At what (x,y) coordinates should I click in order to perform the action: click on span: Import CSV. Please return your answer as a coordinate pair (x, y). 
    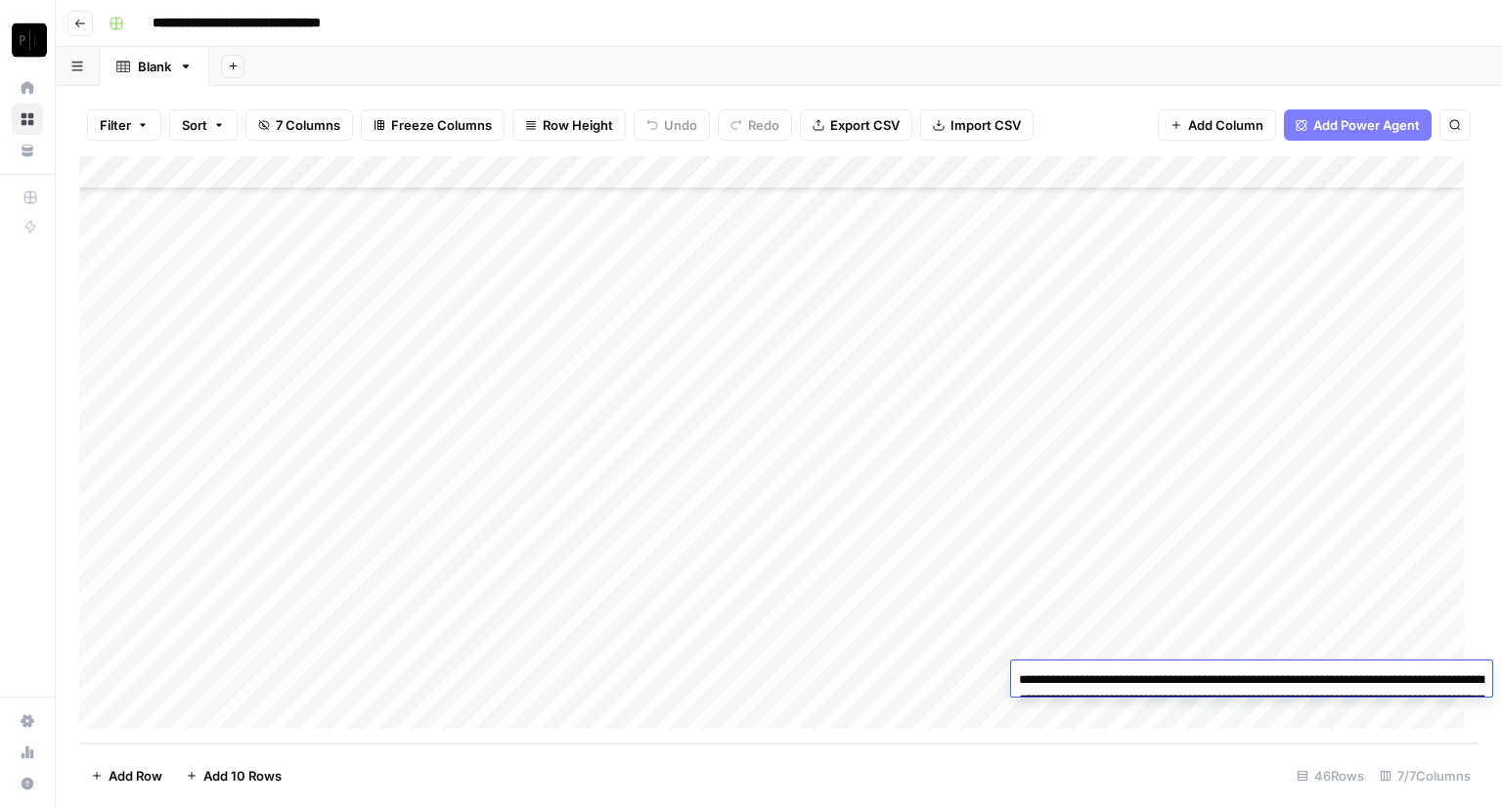
    Looking at the image, I should click on (985, 125).